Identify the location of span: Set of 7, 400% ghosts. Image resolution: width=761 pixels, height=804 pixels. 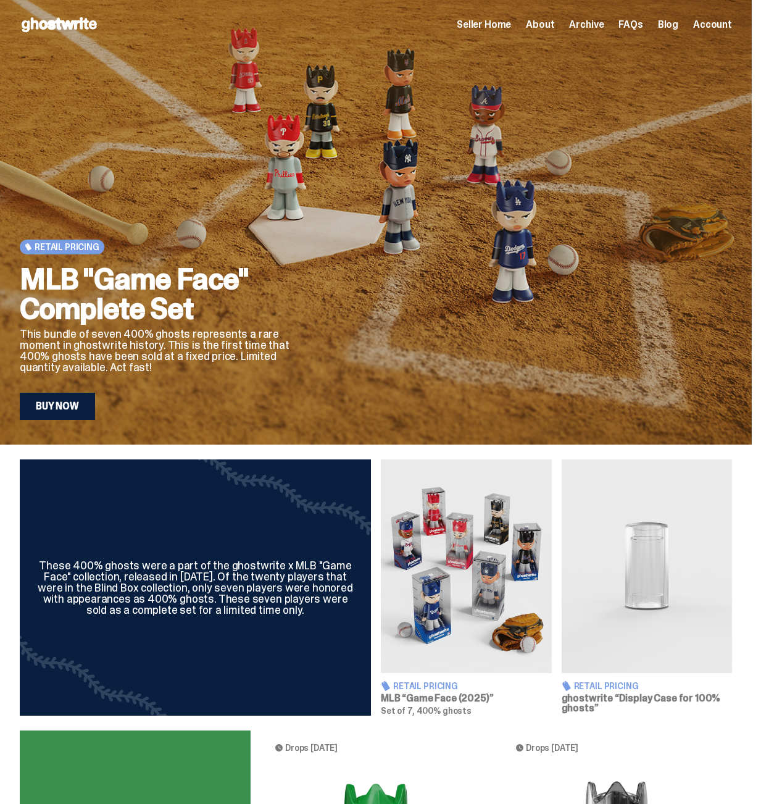
(426, 710).